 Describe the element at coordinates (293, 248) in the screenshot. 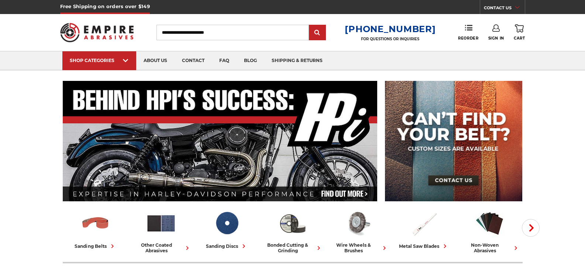

I see `div: bonded cutting & grinding` at that location.